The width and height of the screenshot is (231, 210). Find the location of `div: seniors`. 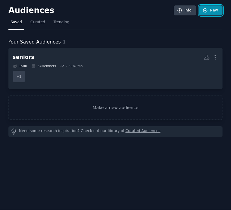

div: seniors is located at coordinates (24, 57).